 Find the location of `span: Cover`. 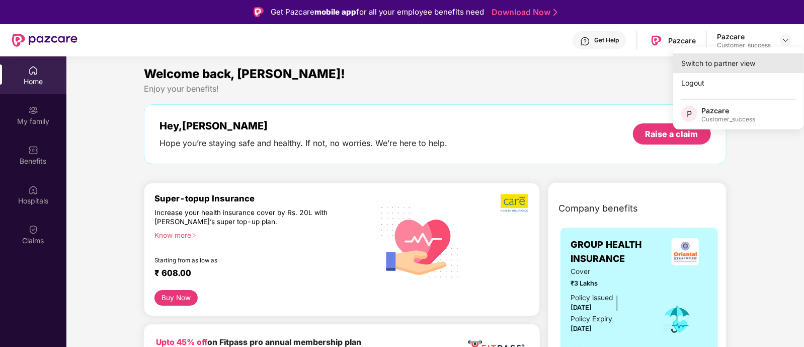

span: Cover is located at coordinates (609, 272).